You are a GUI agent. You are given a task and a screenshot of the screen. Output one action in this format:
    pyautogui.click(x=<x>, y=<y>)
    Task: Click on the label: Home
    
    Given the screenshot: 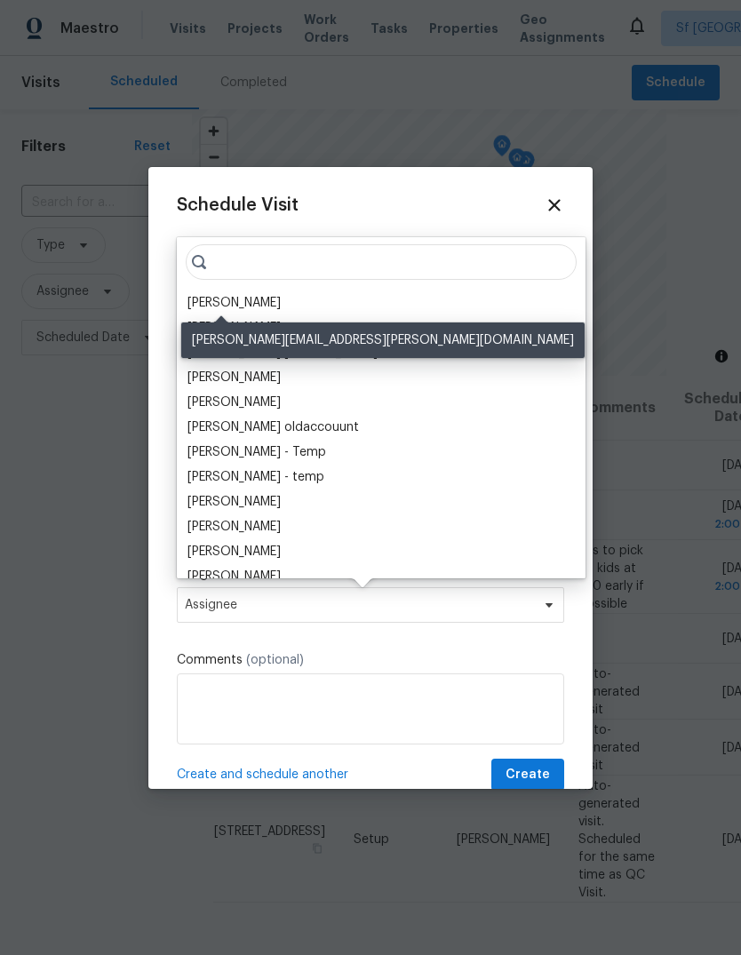 What is the action you would take?
    pyautogui.click(x=370, y=245)
    